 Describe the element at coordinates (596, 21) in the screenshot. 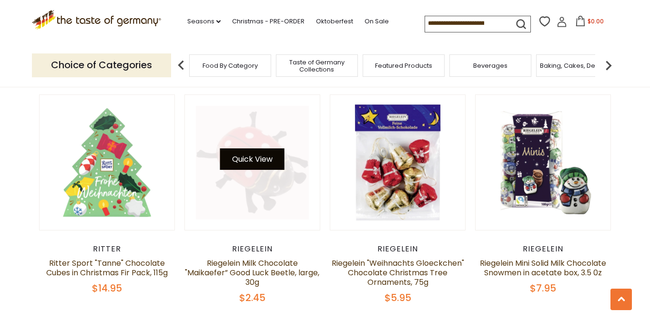

I see `span: $0.00` at that location.